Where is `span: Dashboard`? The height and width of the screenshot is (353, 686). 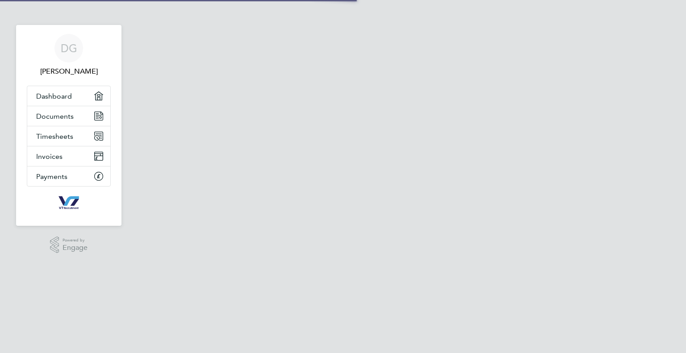 span: Dashboard is located at coordinates (54, 96).